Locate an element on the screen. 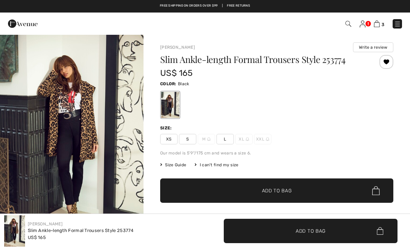  span: XL is located at coordinates (244, 139).